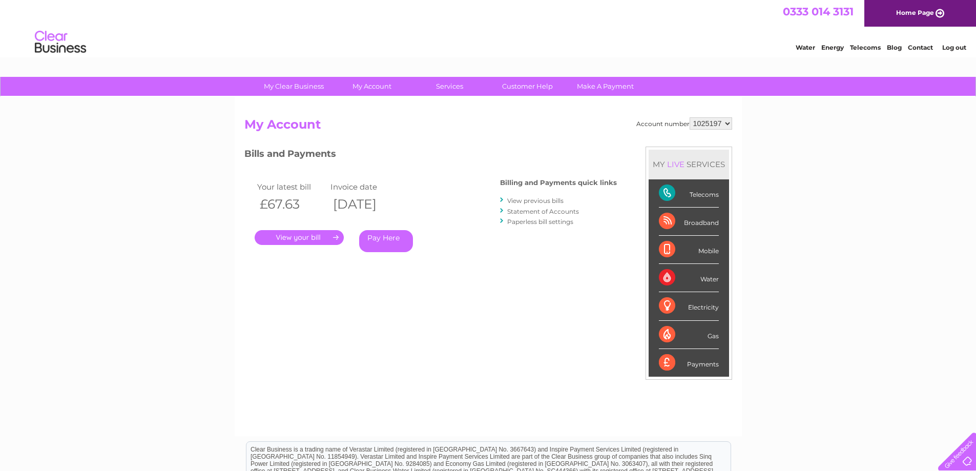 This screenshot has width=976, height=471. I want to click on h3: Bills and Payments, so click(431, 155).